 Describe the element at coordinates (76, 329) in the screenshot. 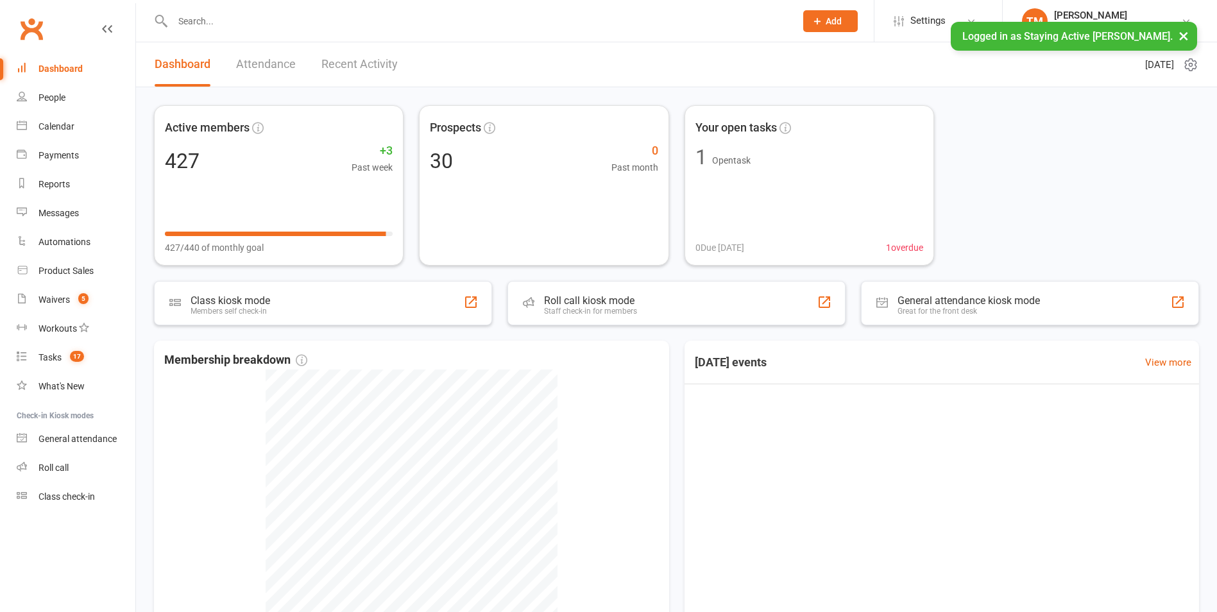

I see `a: Workouts` at that location.